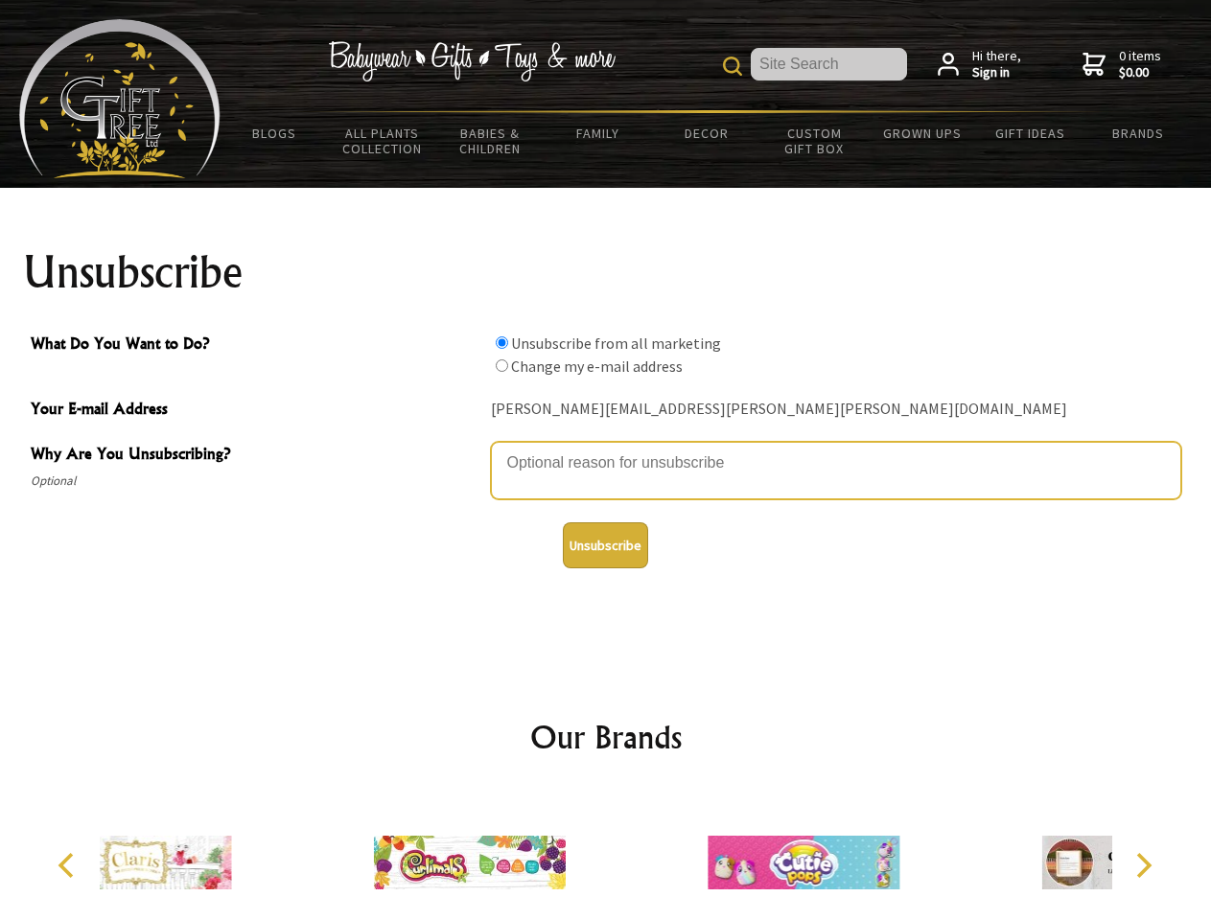 This screenshot has height=920, width=1211. I want to click on a: Family, so click(598, 133).